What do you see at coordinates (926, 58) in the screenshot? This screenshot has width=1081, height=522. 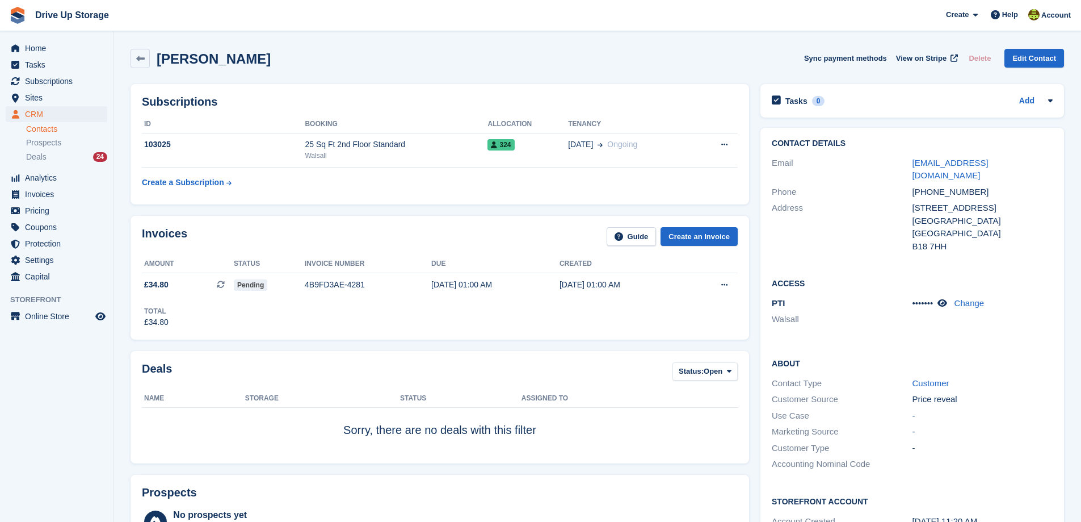 I see `a: View on Stripe` at bounding box center [926, 58].